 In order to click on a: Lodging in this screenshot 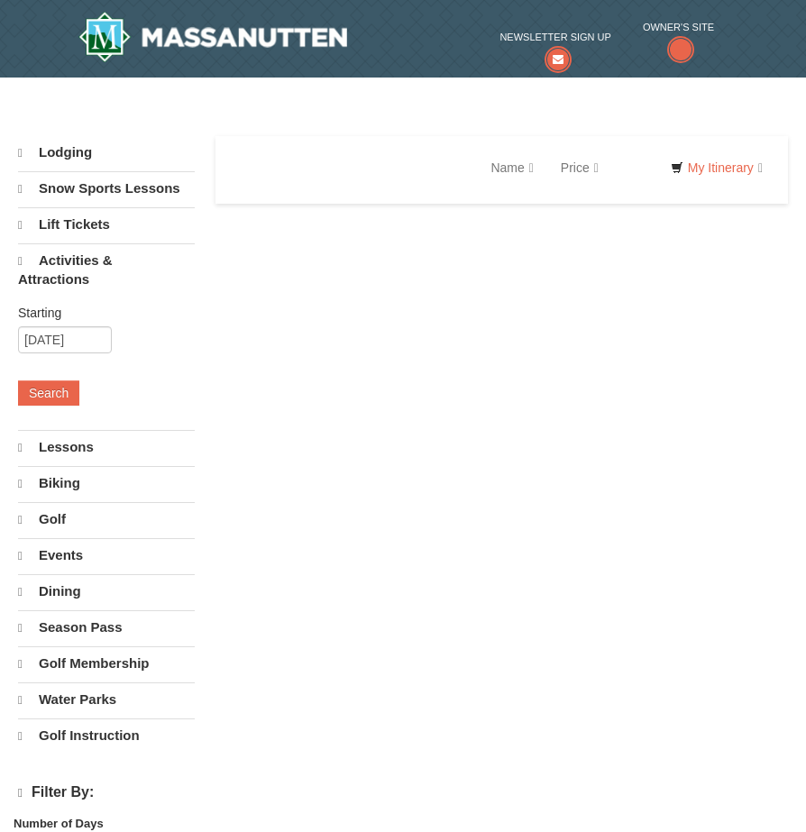, I will do `click(106, 152)`.